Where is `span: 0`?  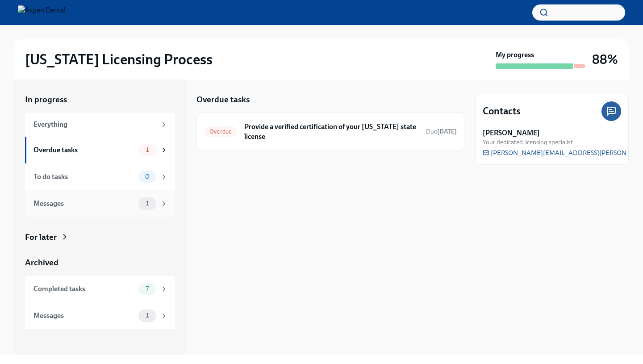
span: 0 is located at coordinates (147, 176).